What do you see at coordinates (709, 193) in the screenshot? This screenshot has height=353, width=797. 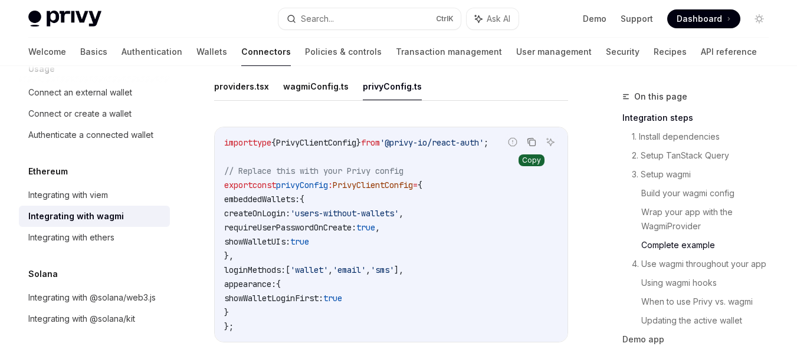 I see `a: Build your wagmi config` at bounding box center [709, 193].